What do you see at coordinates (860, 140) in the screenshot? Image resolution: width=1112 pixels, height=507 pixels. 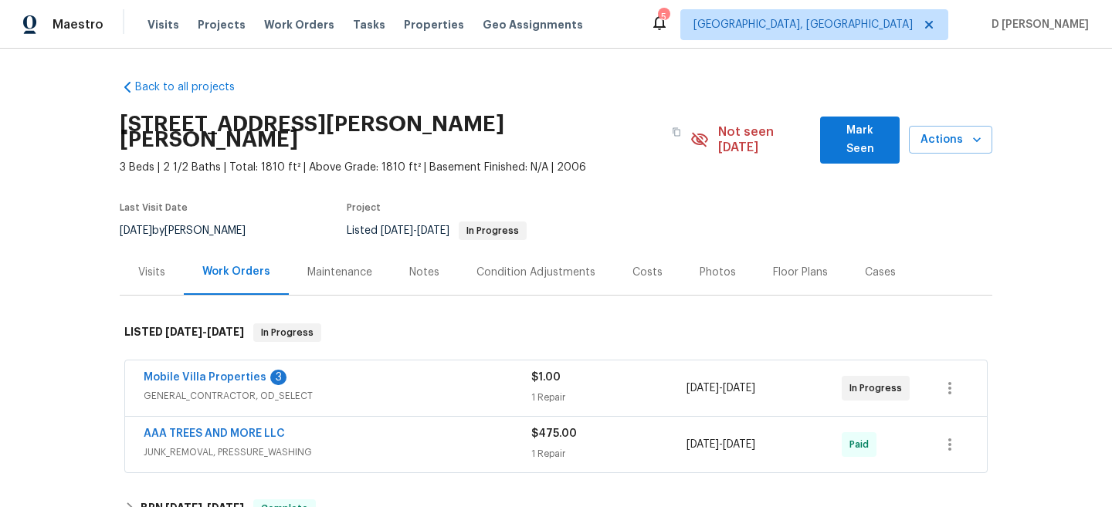 I see `span: Mark Seen` at bounding box center [860, 140].